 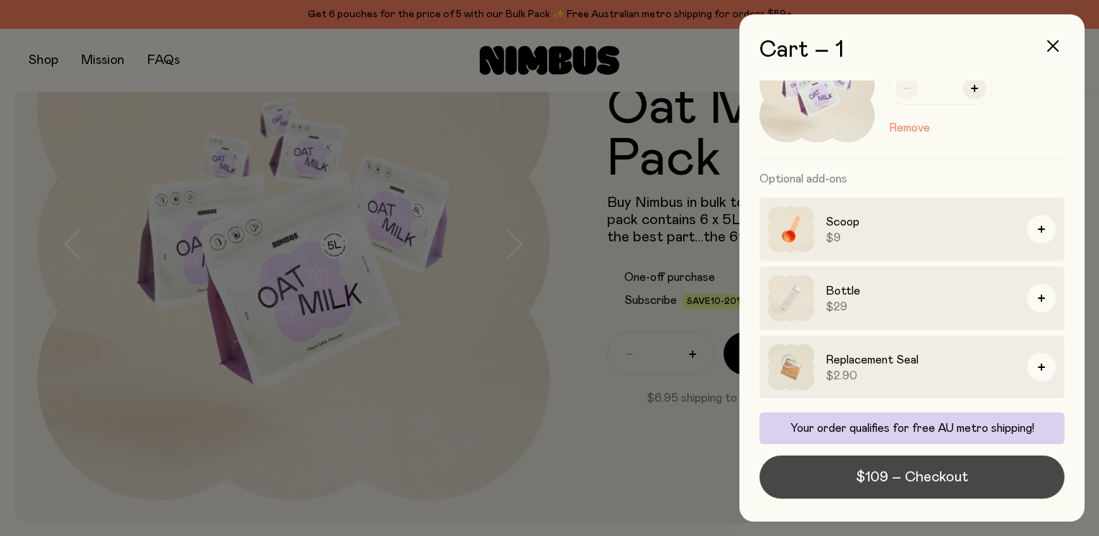 I want to click on h3: Replacement Seal, so click(x=920, y=360).